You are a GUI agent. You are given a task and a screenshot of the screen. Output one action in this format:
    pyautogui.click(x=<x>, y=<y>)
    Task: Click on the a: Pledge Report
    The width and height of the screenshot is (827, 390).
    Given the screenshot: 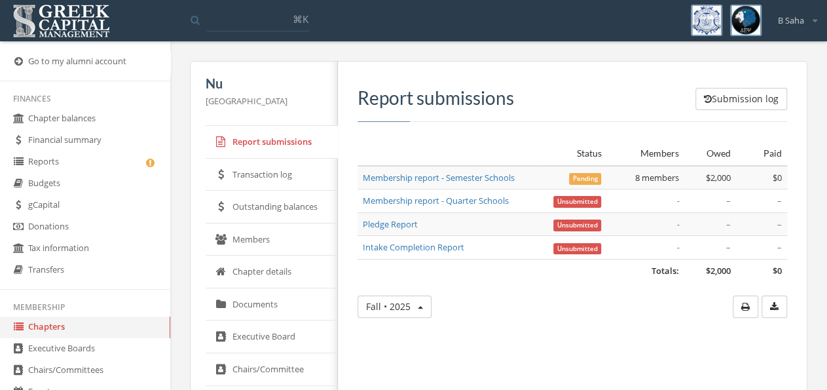 What is the action you would take?
    pyautogui.click(x=390, y=224)
    